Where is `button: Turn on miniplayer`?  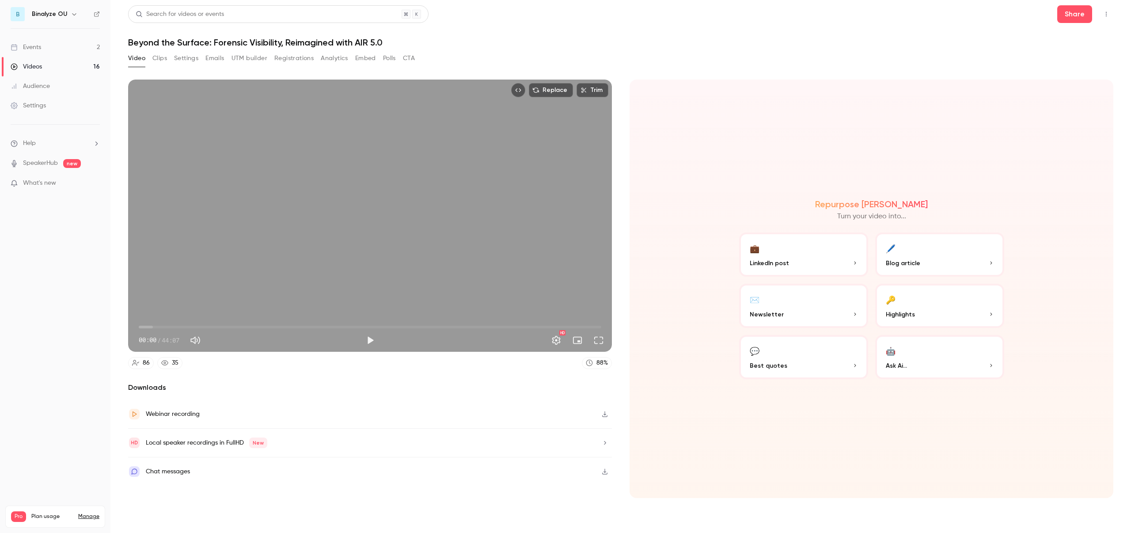
button: Turn on miniplayer is located at coordinates (577, 340).